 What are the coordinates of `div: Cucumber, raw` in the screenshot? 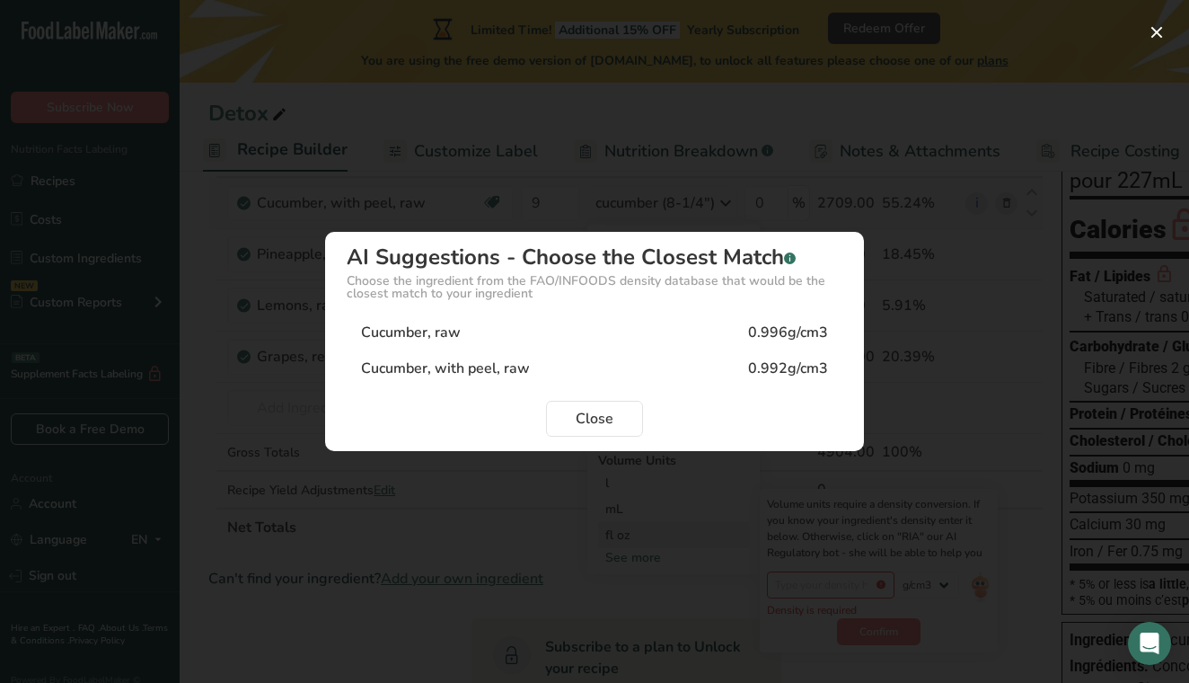 It's located at (410, 332).